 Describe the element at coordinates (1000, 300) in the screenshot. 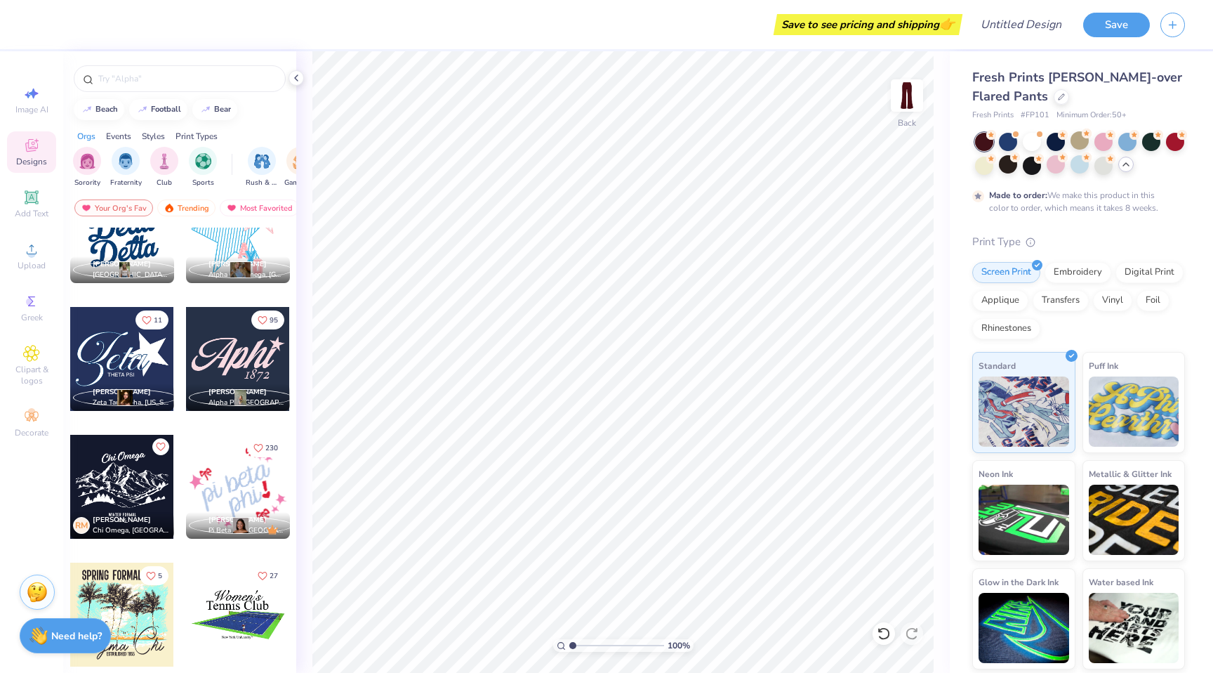

I see `div: Applique` at that location.